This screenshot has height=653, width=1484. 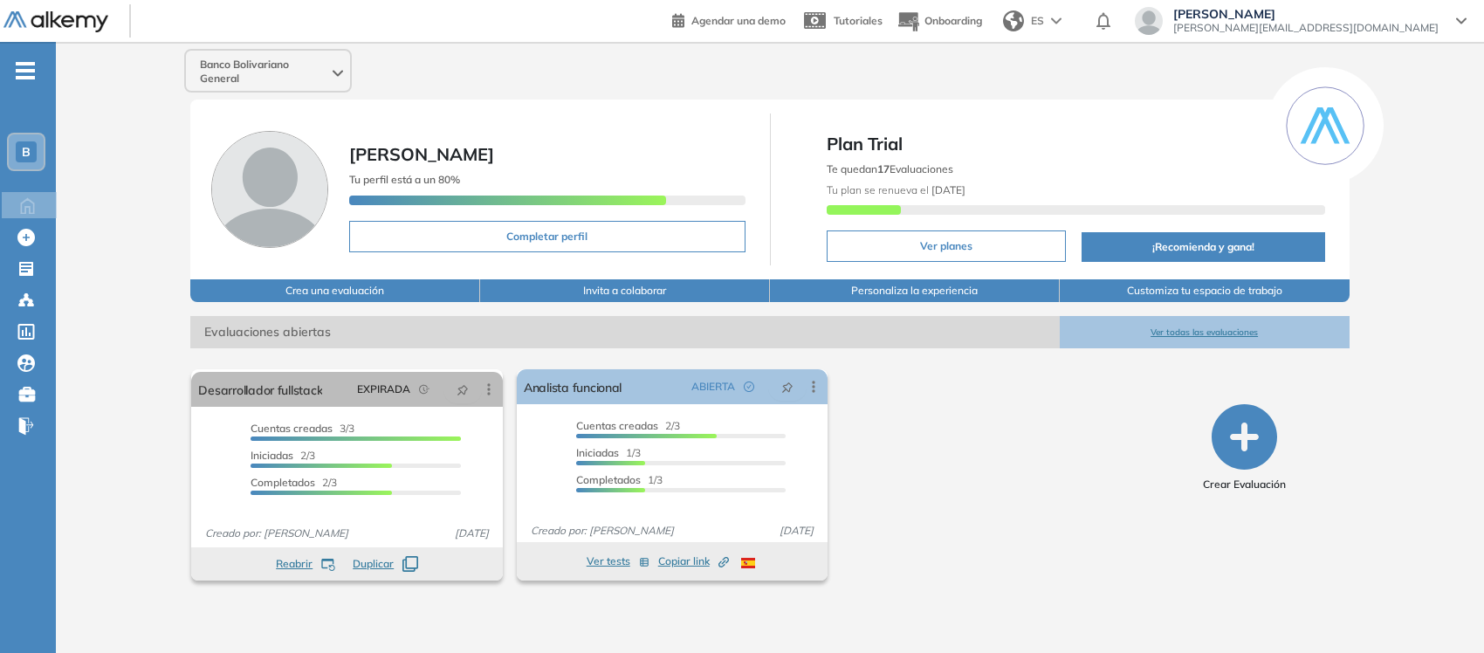 What do you see at coordinates (1244, 484) in the screenshot?
I see `span: Crear Evaluación` at bounding box center [1244, 484].